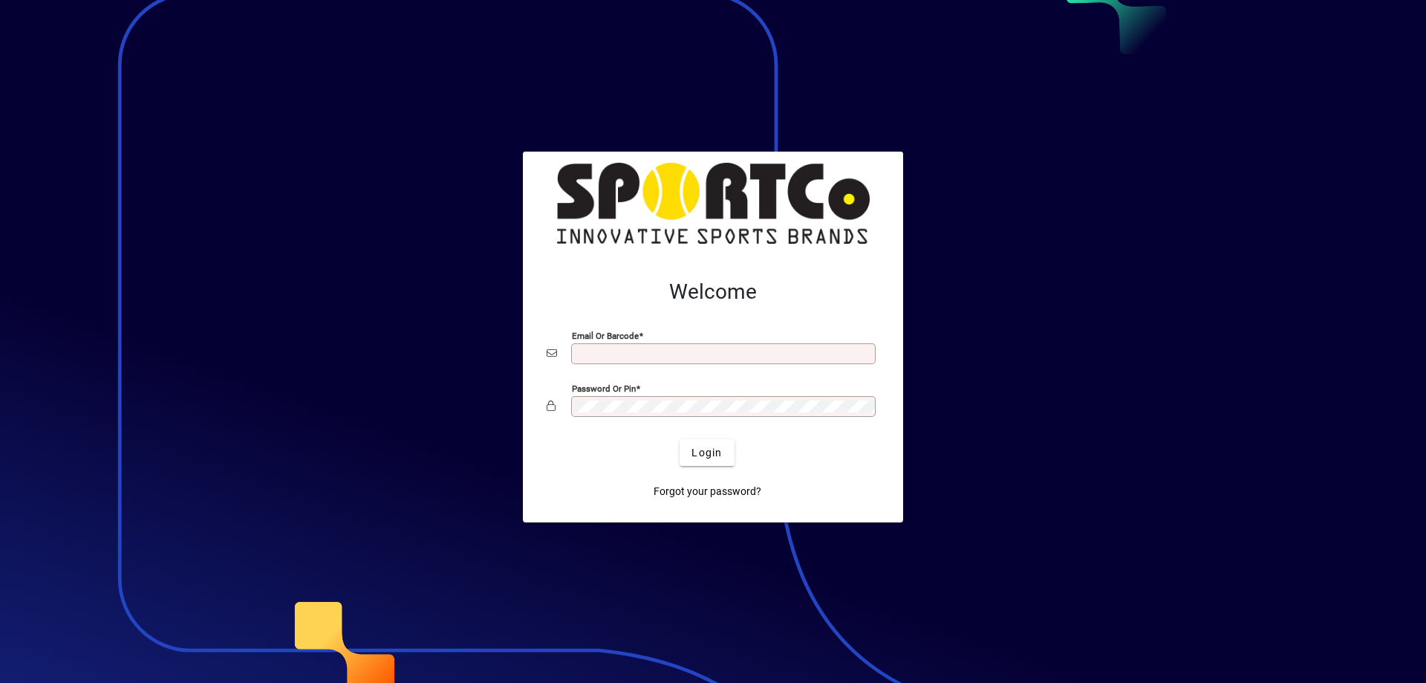 The height and width of the screenshot is (683, 1426). What do you see at coordinates (707, 491) in the screenshot?
I see `span: Forgot your password?` at bounding box center [707, 491].